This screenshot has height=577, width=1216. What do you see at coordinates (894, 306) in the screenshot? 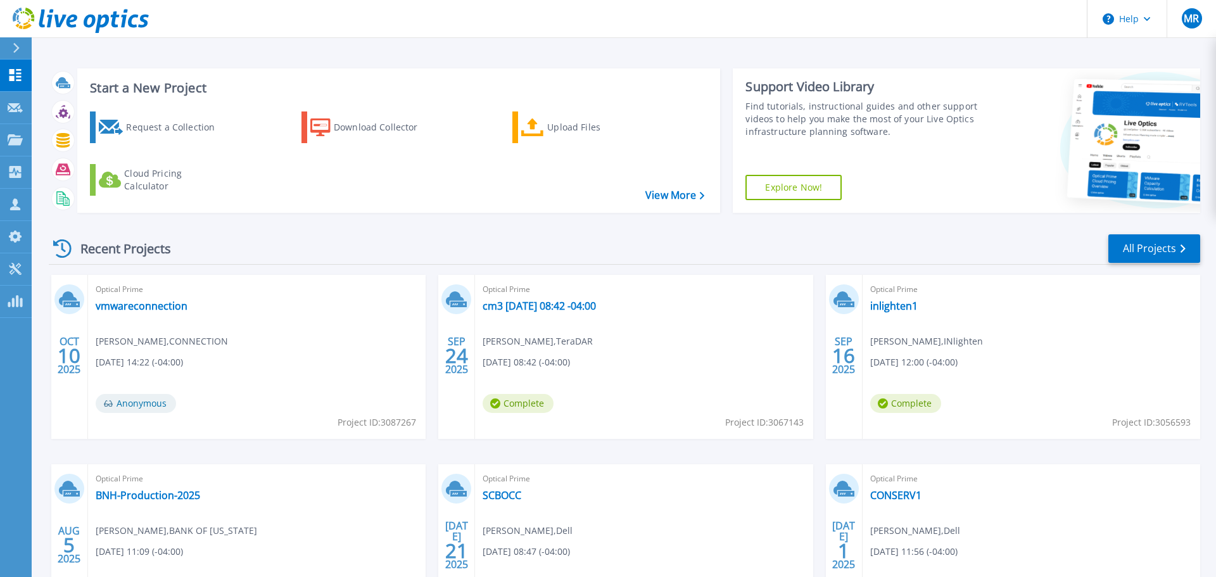
I see `a: inlighten1` at bounding box center [894, 306].